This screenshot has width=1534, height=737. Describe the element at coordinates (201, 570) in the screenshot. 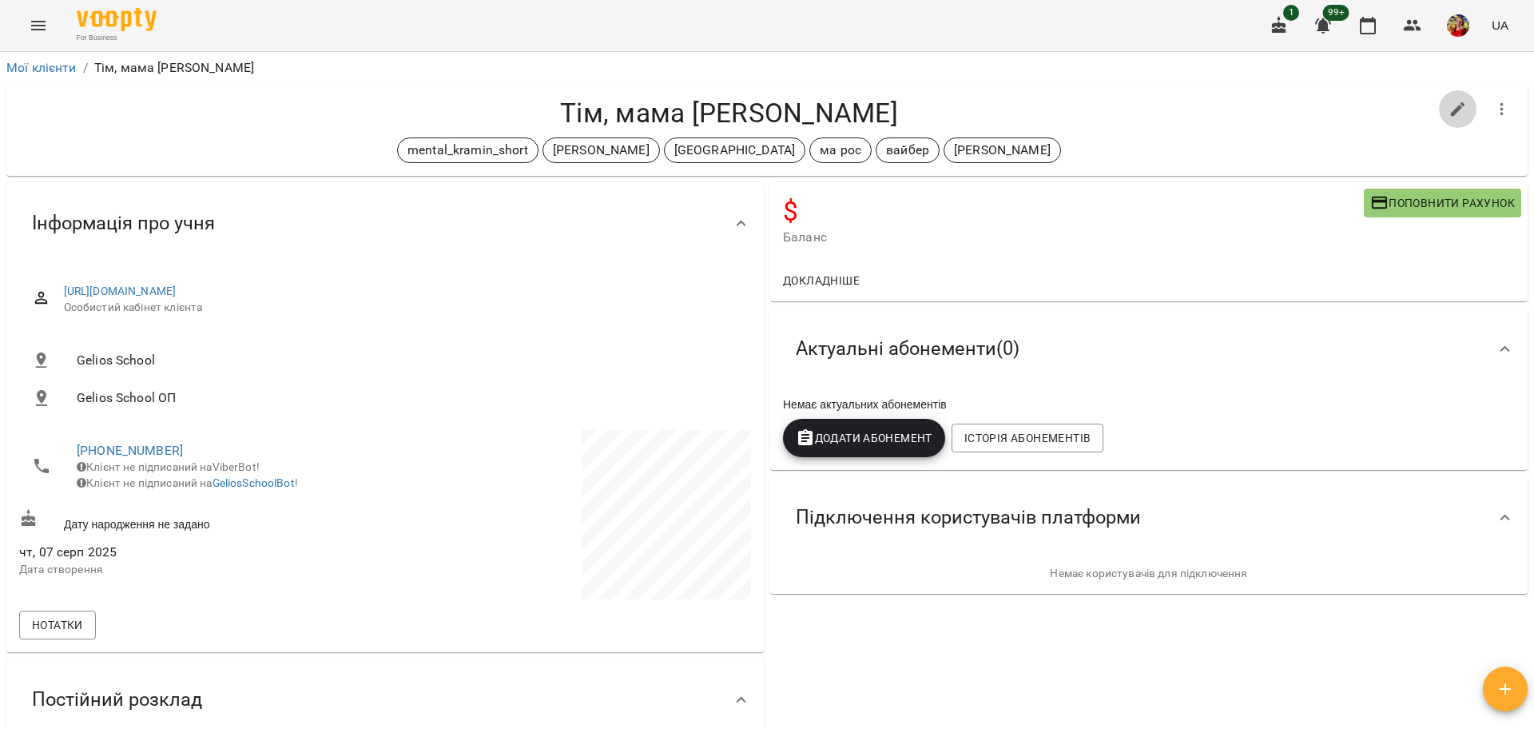

I see `p: Дата створення` at that location.